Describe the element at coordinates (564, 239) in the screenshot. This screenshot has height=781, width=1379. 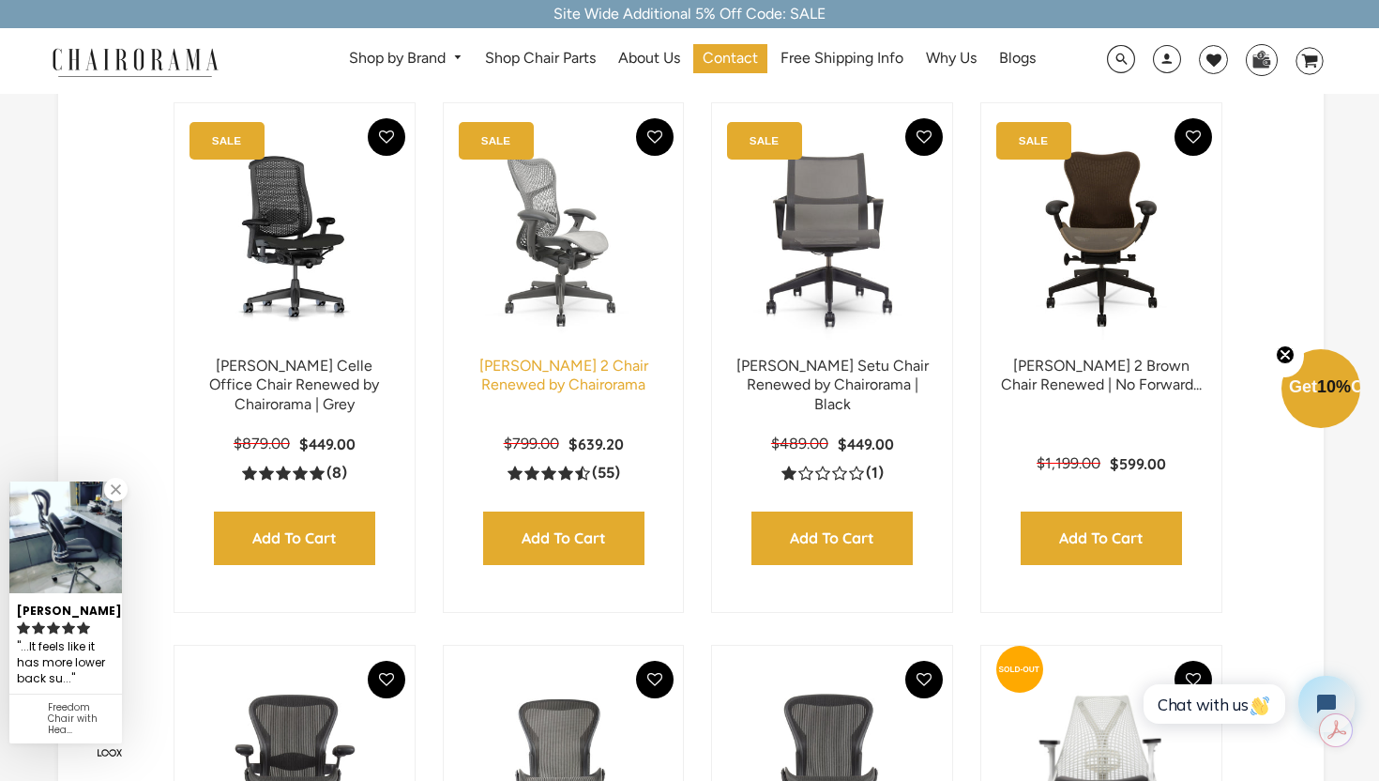
I see `a: Herman Miller Mirra 2 Chair Renewed by Chairorama - chairorama Herman Miller Mirra 2 Chair Renewe...` at that location.